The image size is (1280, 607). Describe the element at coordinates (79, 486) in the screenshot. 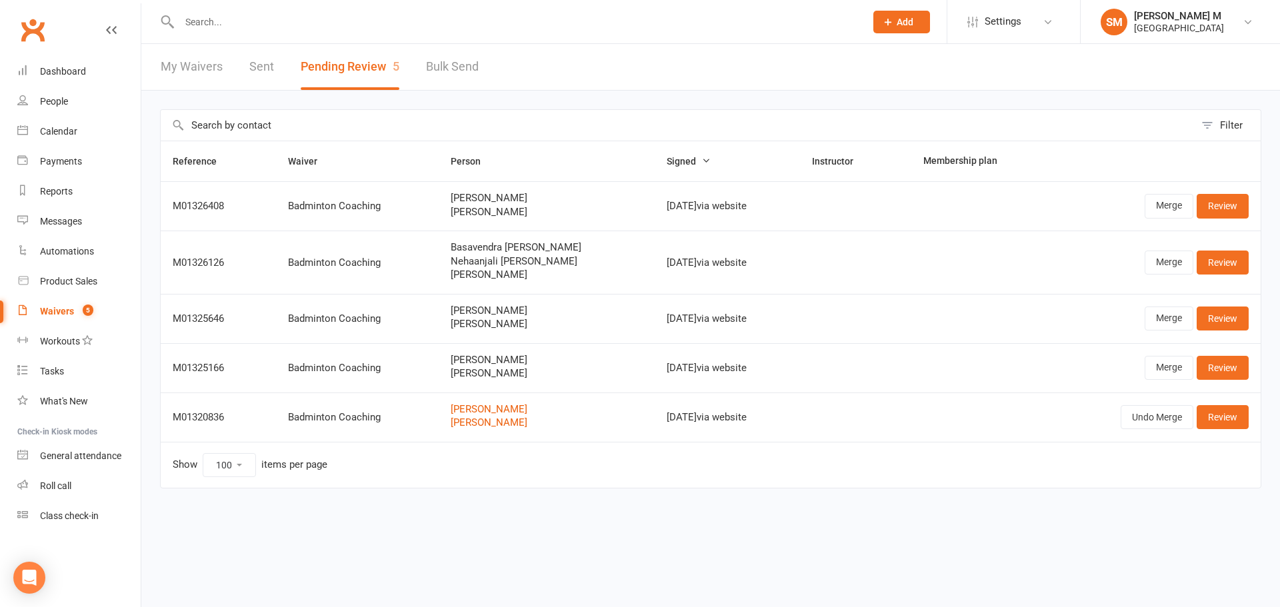

I see `a: Roll call` at that location.